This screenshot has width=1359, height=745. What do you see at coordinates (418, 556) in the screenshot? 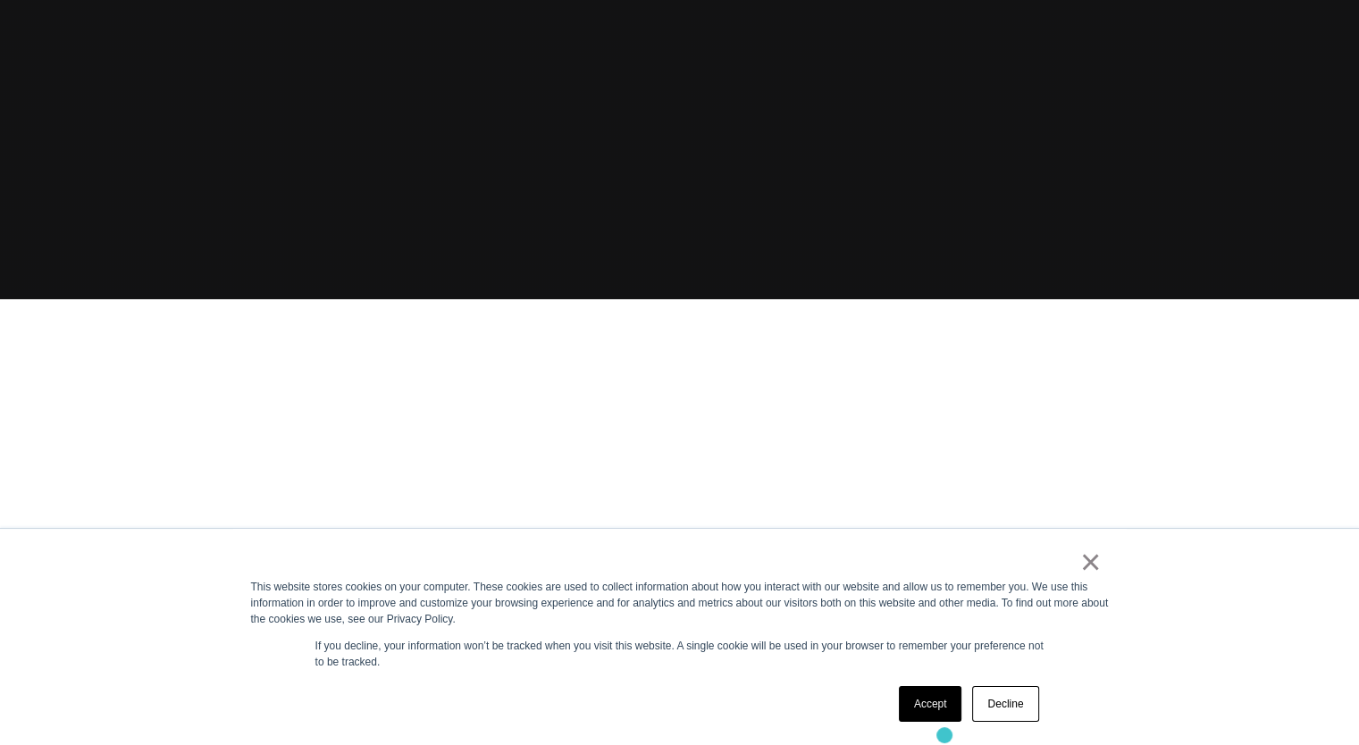
I see `a: Content` at bounding box center [418, 556].